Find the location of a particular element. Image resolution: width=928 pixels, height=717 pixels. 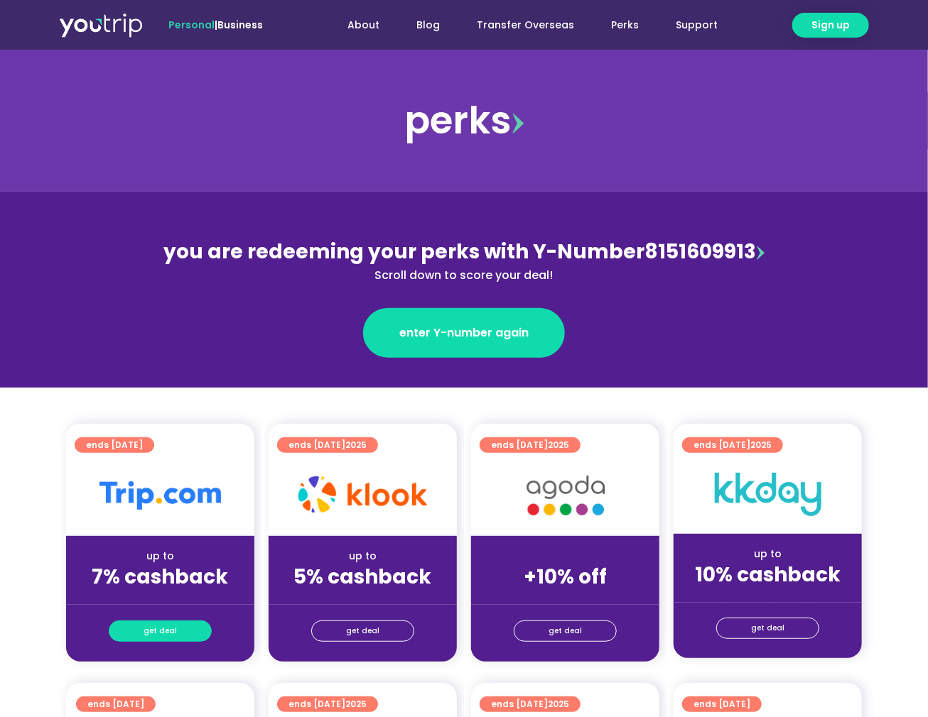

strong: 5% cashback is located at coordinates (363, 577).